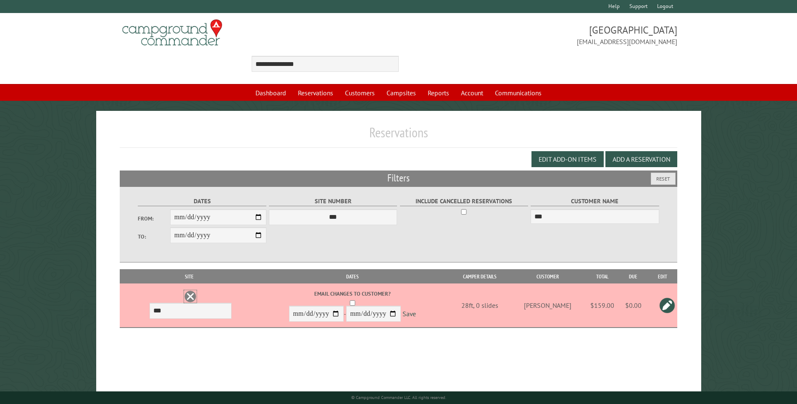 Image resolution: width=797 pixels, height=404 pixels. I want to click on h1: Reservations, so click(398, 136).